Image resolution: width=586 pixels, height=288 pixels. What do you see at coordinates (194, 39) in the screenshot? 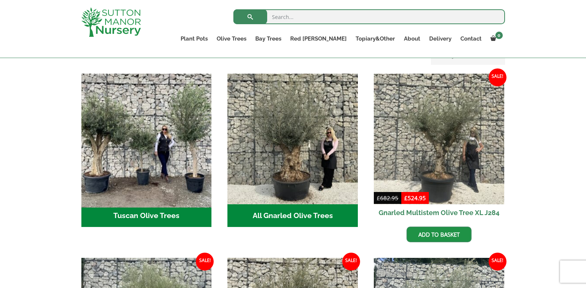
I see `a: Plant Pots` at bounding box center [194, 39].